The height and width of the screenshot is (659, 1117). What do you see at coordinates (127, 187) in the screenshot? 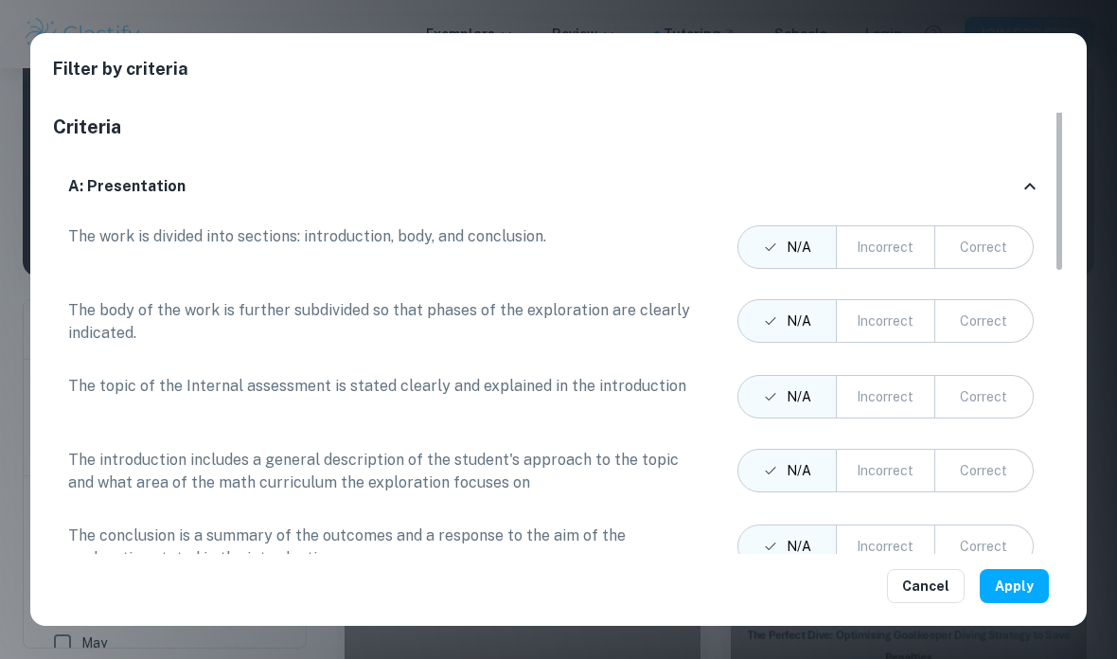
I see `h6: A: Presentation` at bounding box center [127, 187].